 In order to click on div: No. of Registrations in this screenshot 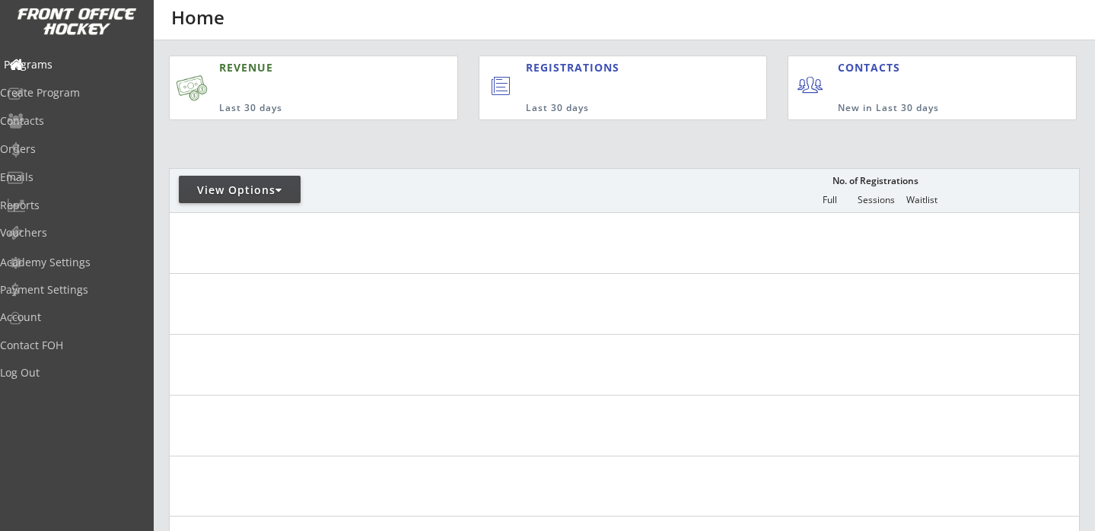, I will do `click(875, 181)`.